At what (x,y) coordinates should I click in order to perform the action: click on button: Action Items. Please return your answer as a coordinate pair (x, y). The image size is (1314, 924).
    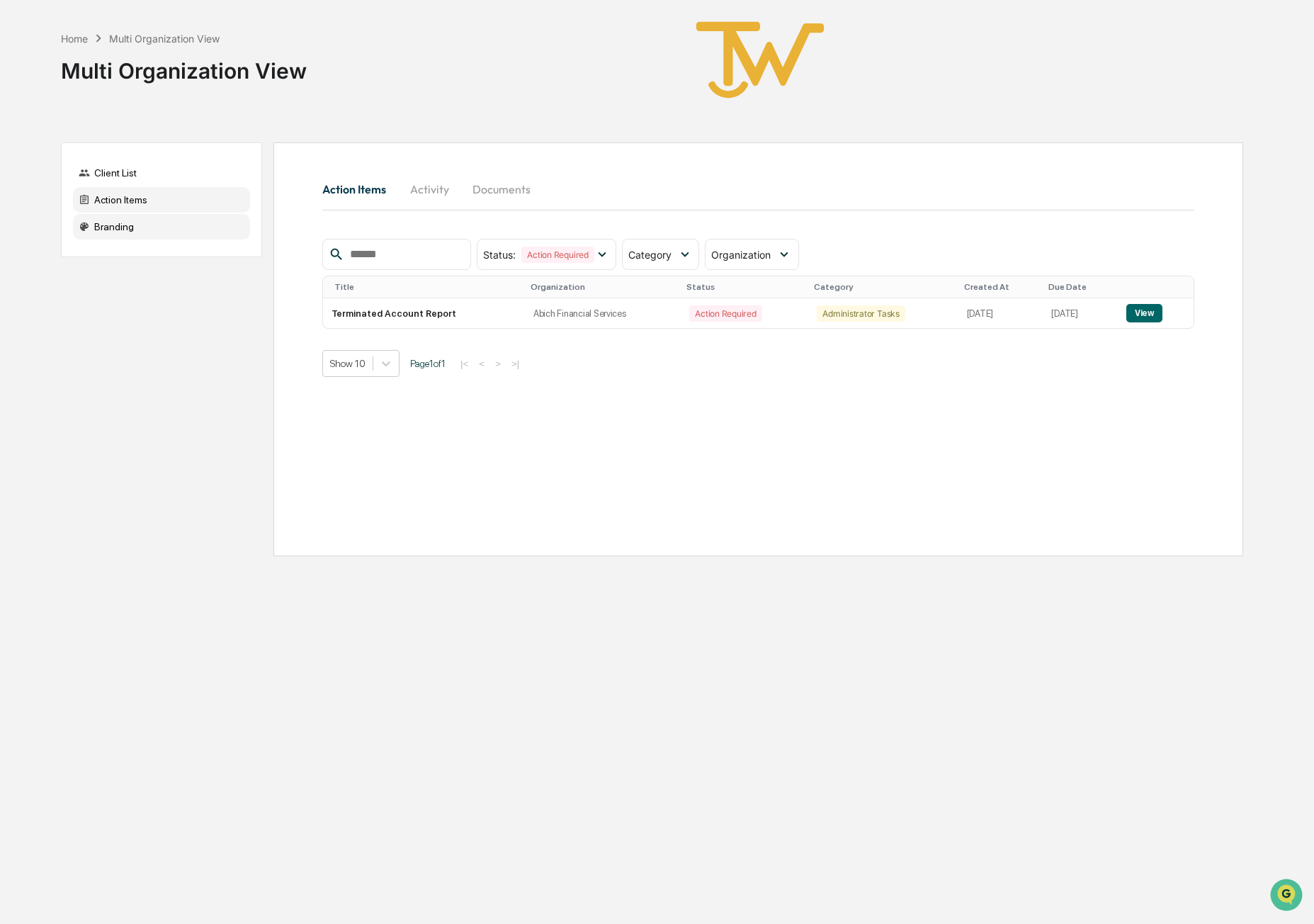
    Looking at the image, I should click on (360, 189).